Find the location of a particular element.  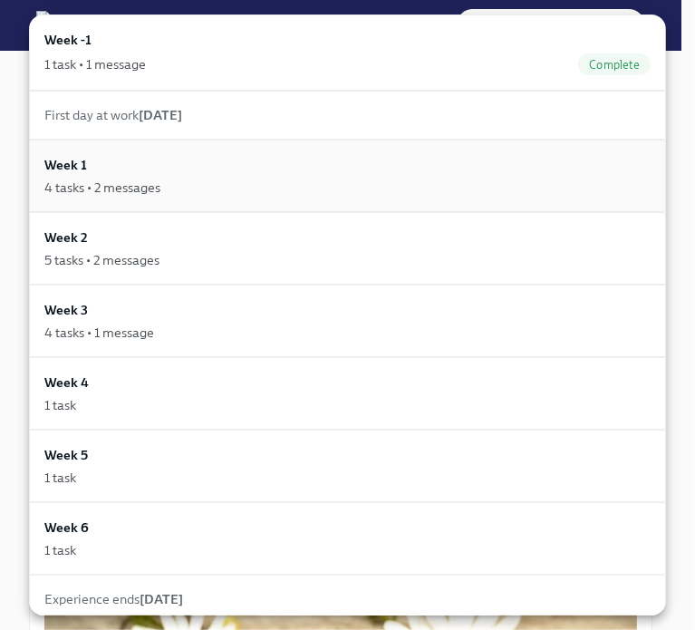

h6: Week 4 is located at coordinates (66, 383).